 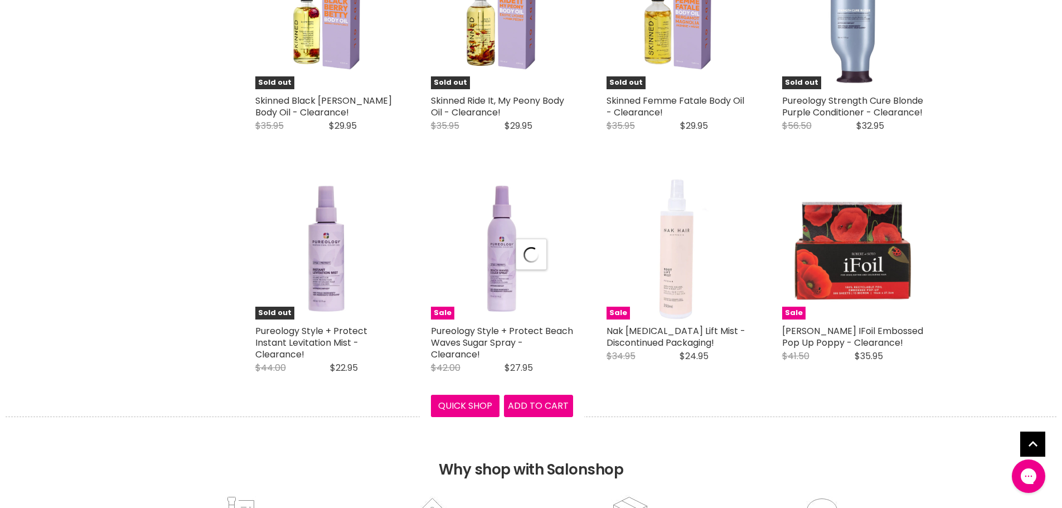 I want to click on a: Nak Hair Root Lift Mist - Discontinued Packaging! Sale, so click(x=677, y=248).